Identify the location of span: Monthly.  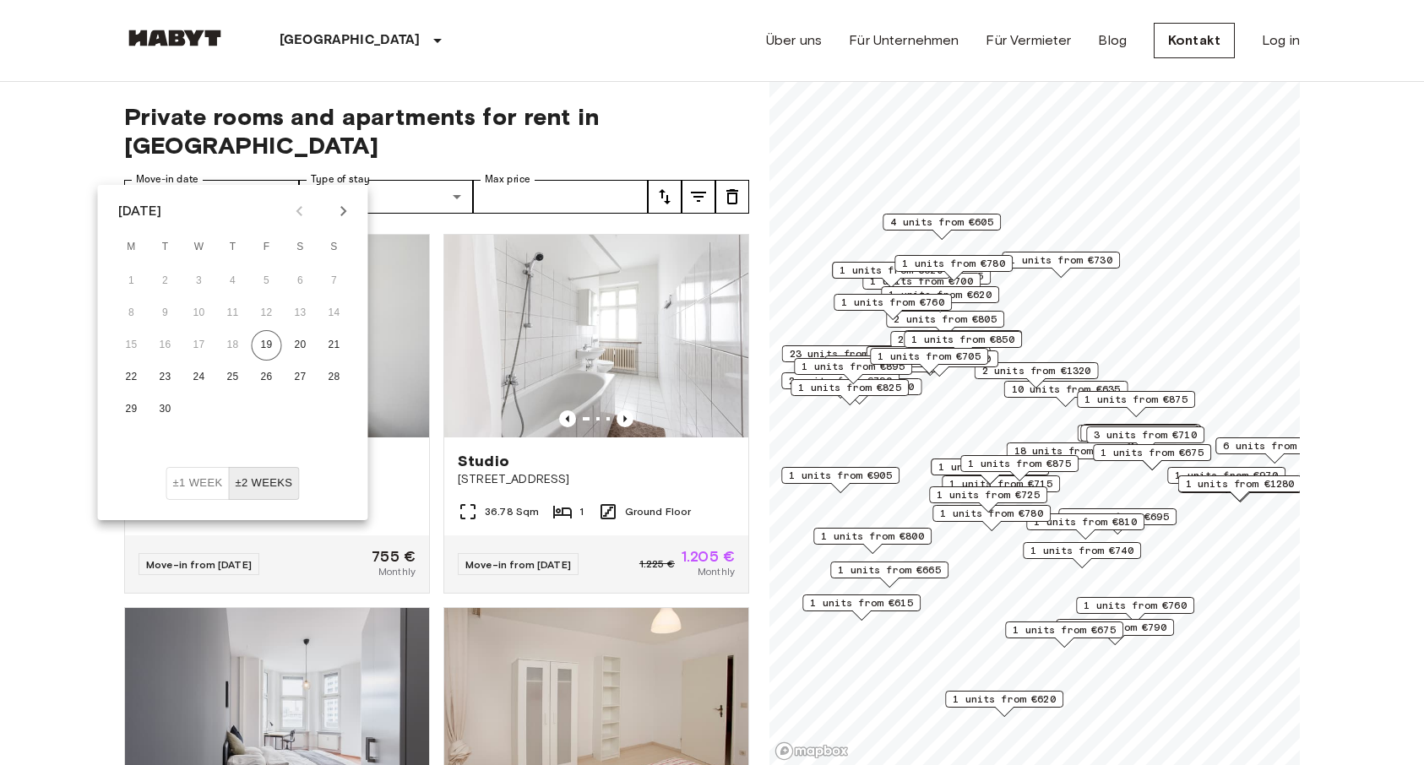
(716, 572).